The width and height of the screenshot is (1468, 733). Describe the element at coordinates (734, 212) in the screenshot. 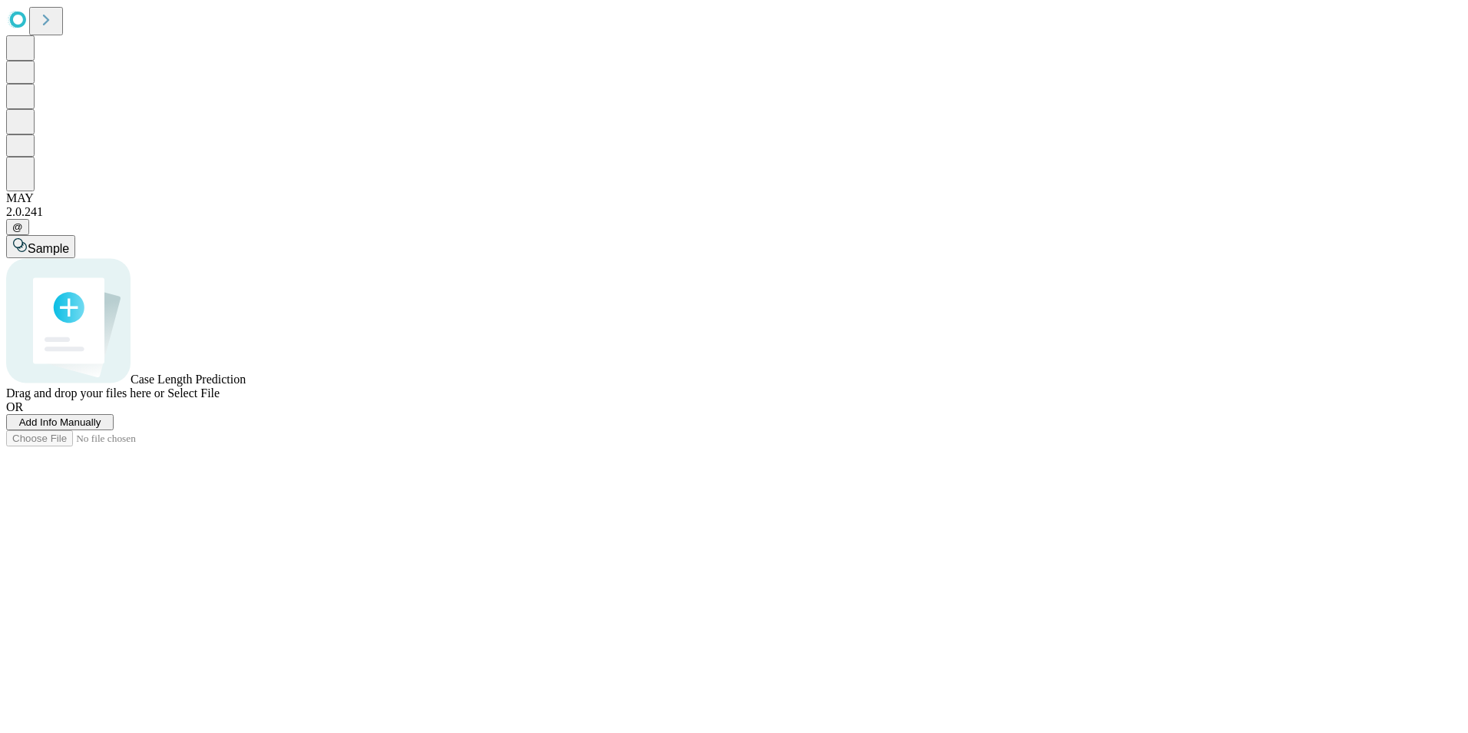

I see `div: 2.0.241` at that location.